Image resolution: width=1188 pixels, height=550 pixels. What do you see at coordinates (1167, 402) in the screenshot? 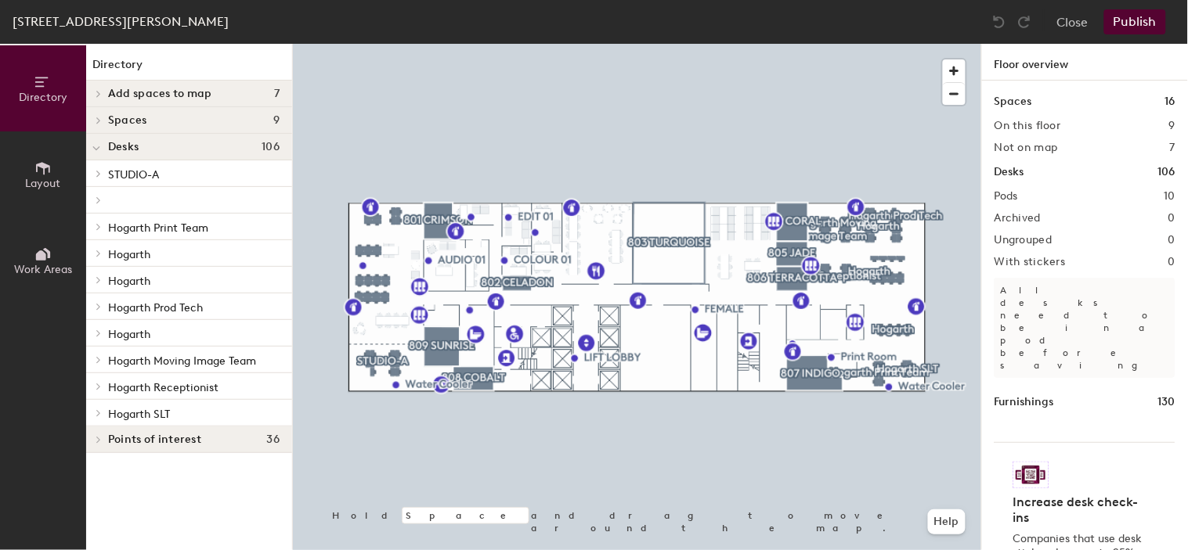
I see `h1: 130` at bounding box center [1167, 402].